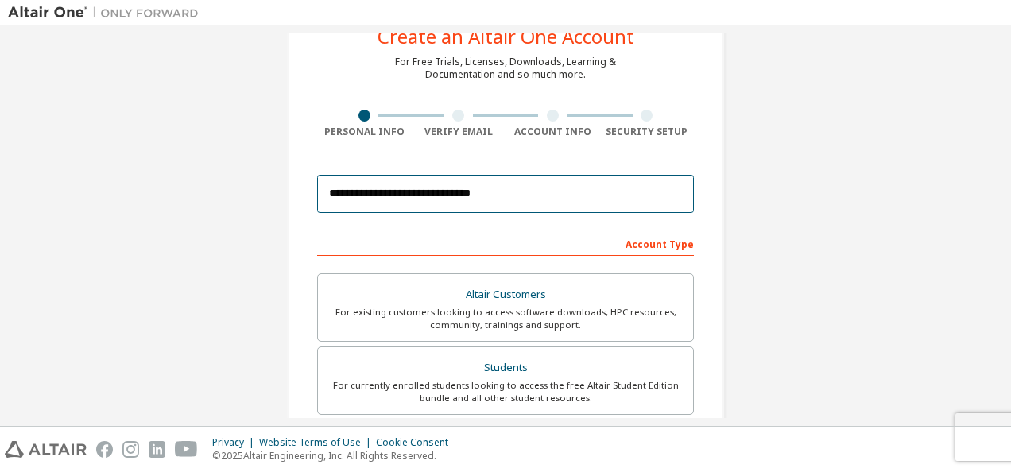  What do you see at coordinates (107, 13) in the screenshot?
I see `img: Altair One` at bounding box center [107, 13].